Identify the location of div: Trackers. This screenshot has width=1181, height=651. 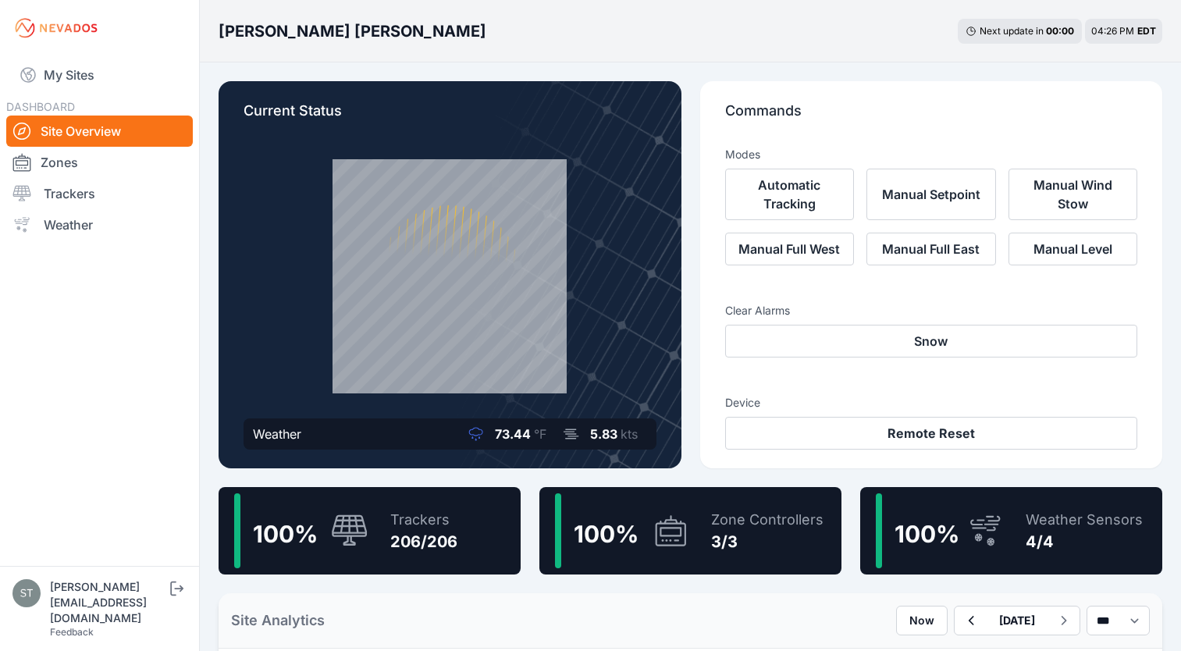
(424, 520).